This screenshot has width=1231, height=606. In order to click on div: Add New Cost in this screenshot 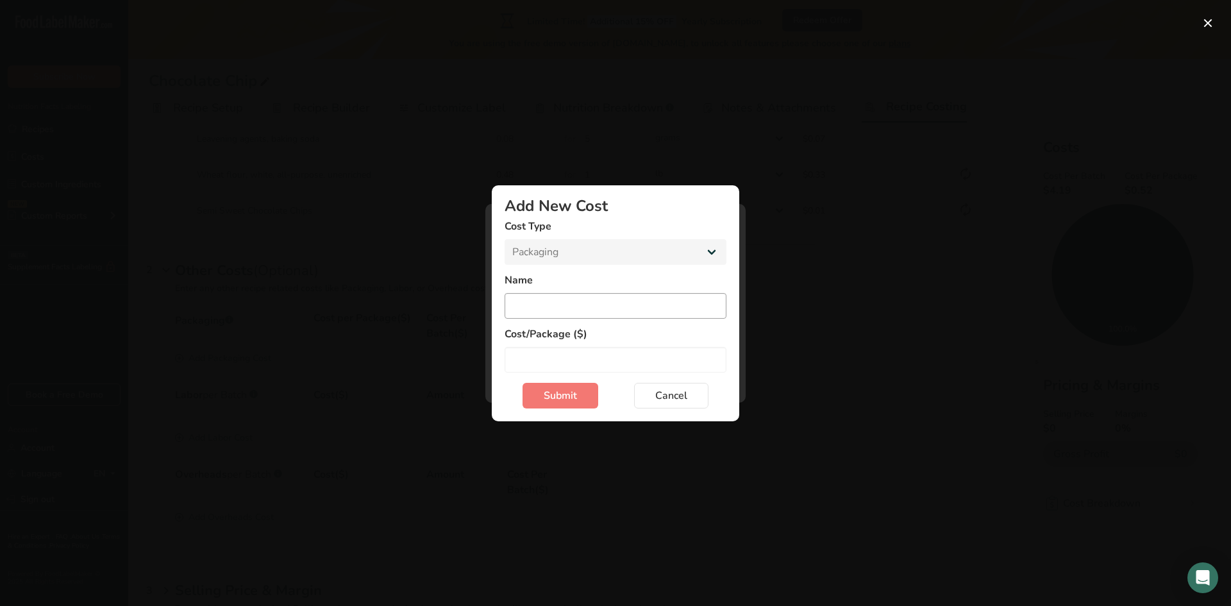, I will do `click(615, 206)`.